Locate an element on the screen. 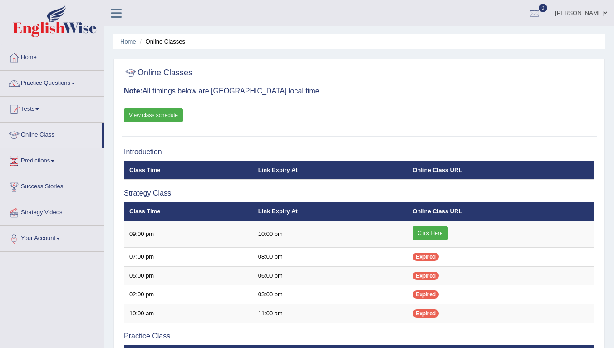  a: Strategy Videos is located at coordinates (52, 211).